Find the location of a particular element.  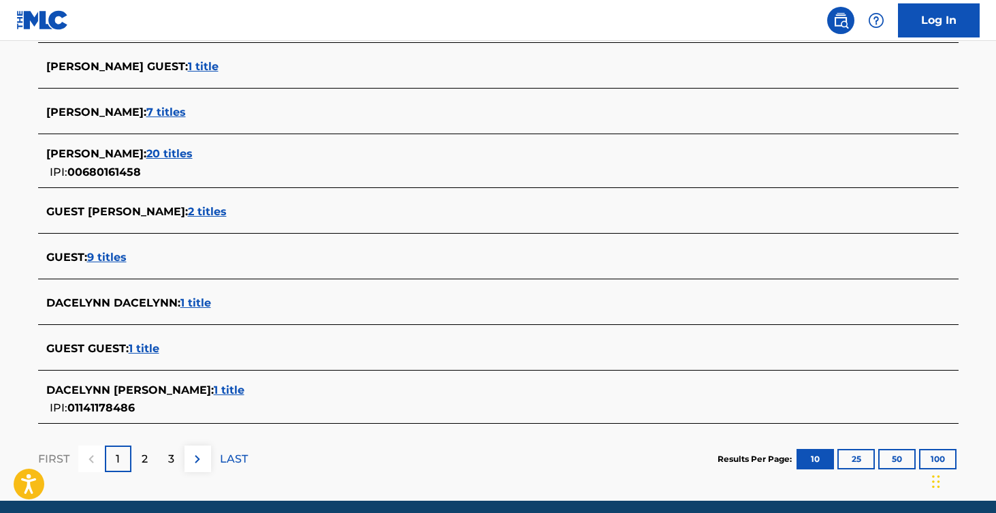

p: 1 is located at coordinates (118, 459).